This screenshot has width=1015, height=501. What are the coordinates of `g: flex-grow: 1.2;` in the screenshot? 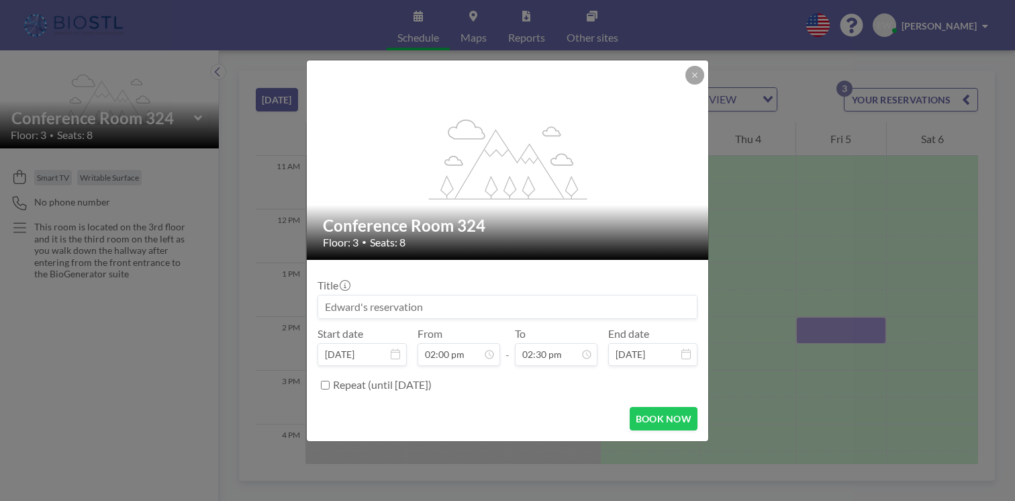 It's located at (508, 158).